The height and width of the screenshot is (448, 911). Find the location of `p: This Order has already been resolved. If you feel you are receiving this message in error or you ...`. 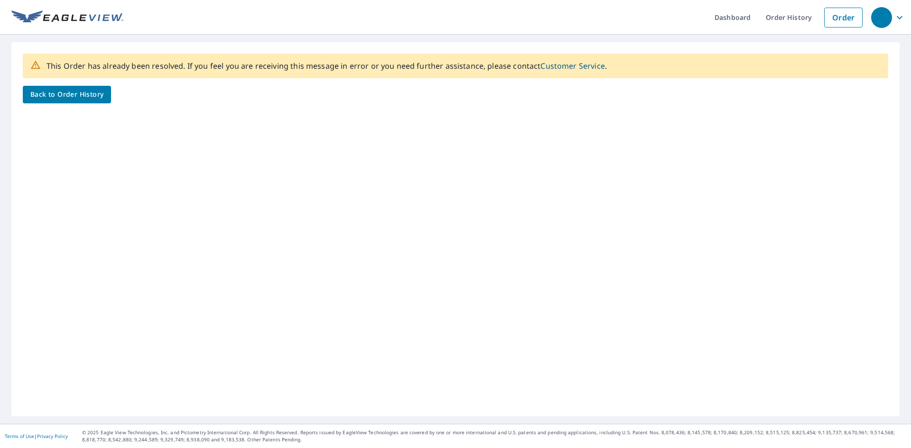

p: This Order has already been resolved. If you feel you are receiving this message in error or you ... is located at coordinates (327, 66).